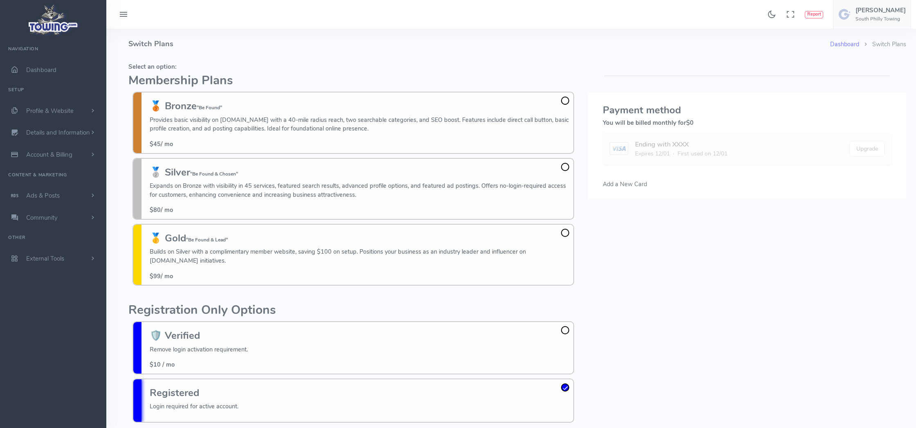 The height and width of the screenshot is (428, 916). What do you see at coordinates (199, 335) in the screenshot?
I see `h3: 🛡️ Verified` at bounding box center [199, 335].